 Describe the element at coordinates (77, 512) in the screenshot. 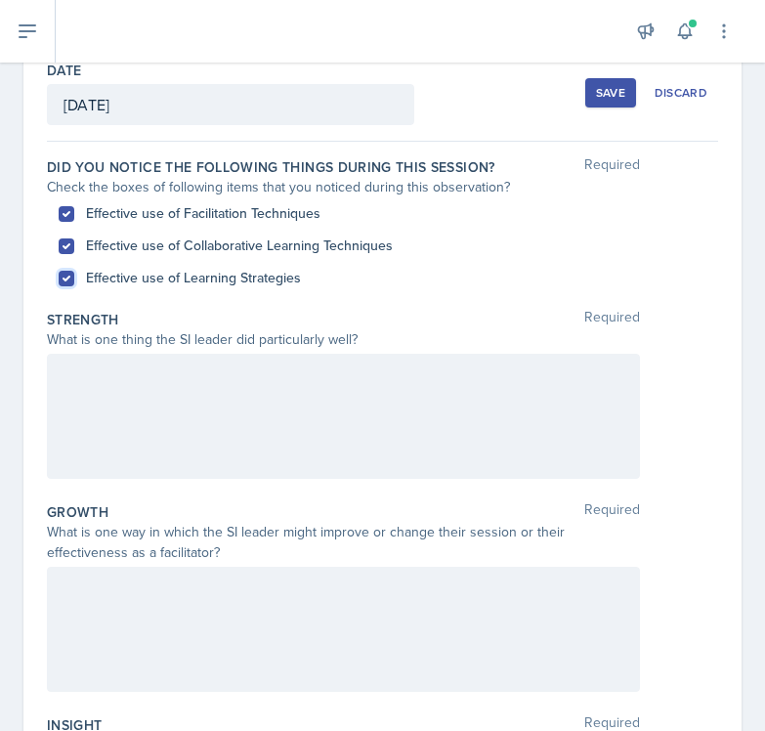

I see `label: Growth` at that location.